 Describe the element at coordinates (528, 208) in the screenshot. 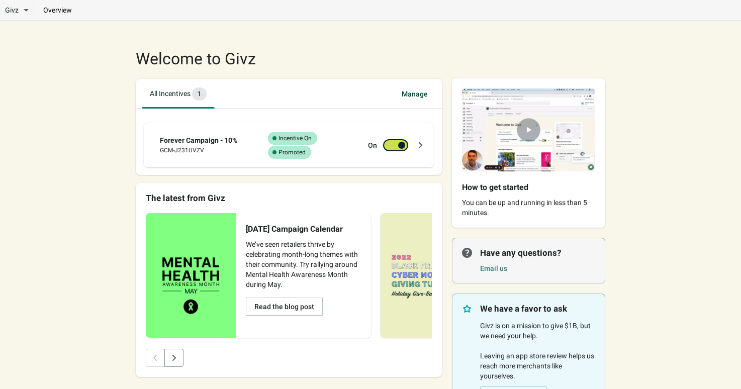

I see `p: You can be up and running in less than 5 minutes.` at that location.